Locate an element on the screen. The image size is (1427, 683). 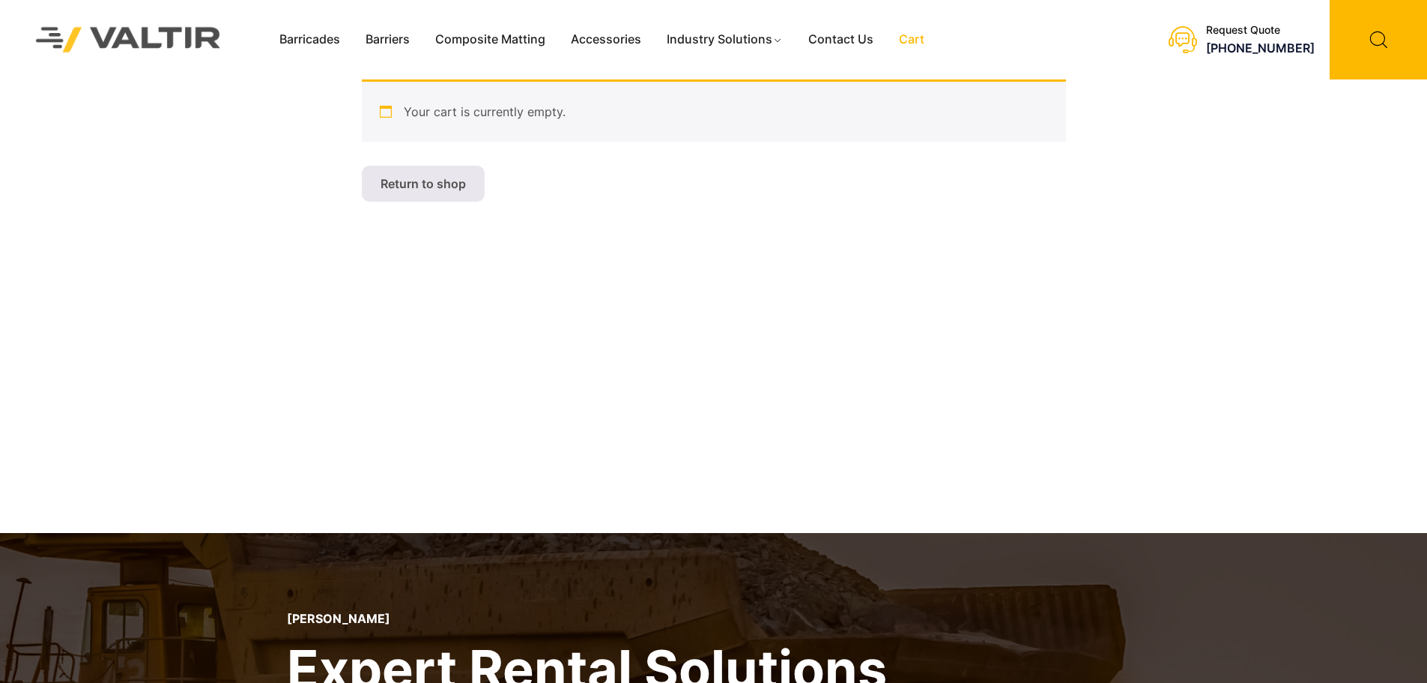
div: Your cart is currently empty. is located at coordinates (714, 110).